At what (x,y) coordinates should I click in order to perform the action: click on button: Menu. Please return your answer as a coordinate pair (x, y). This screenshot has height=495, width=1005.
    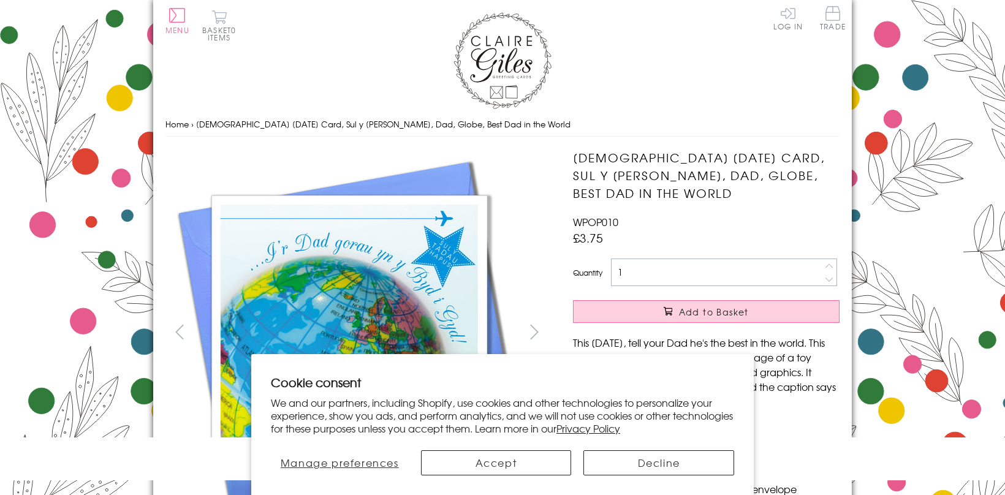
    Looking at the image, I should click on (177, 21).